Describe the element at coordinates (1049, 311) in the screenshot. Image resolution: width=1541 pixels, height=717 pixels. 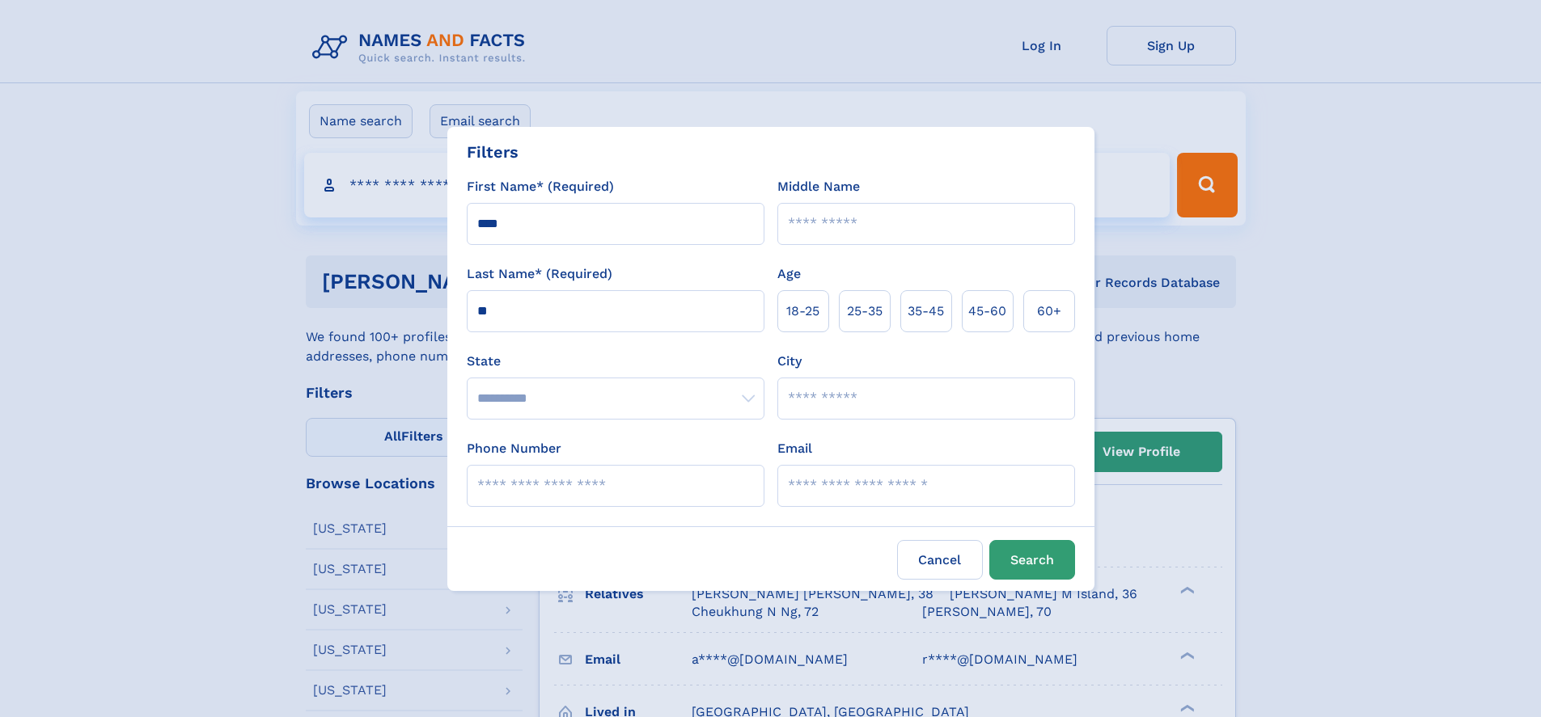
I see `span: 60+` at that location.